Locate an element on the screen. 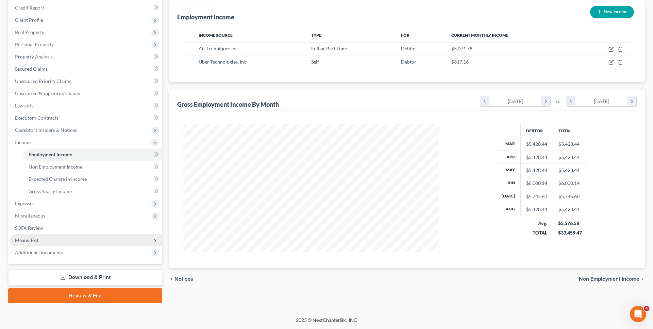 Image resolution: width=653 pixels, height=329 pixels. div: $6,000.14 is located at coordinates (537, 183).